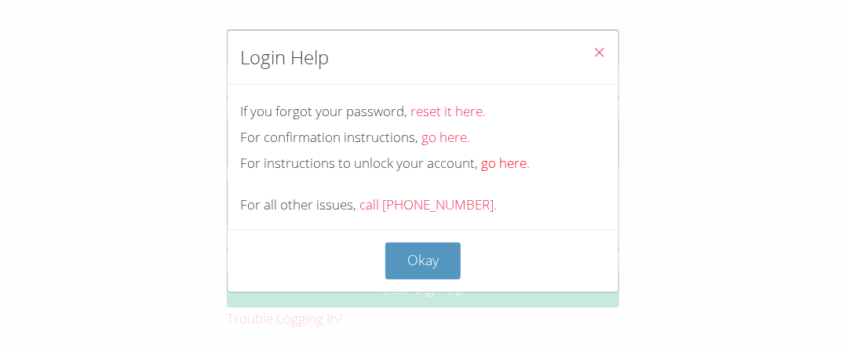 Image resolution: width=846 pixels, height=350 pixels. Describe the element at coordinates (423, 137) in the screenshot. I see `div: For confirmation instructions,` at that location.